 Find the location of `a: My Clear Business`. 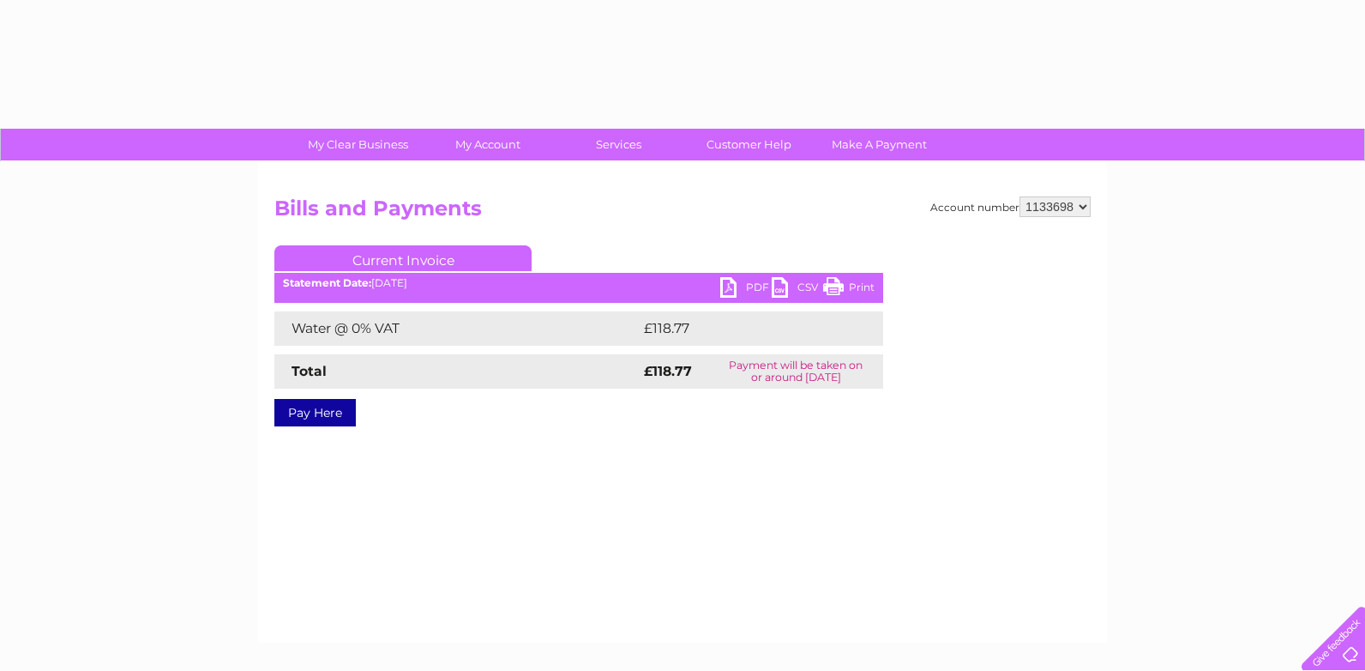

a: My Clear Business is located at coordinates (358, 144).